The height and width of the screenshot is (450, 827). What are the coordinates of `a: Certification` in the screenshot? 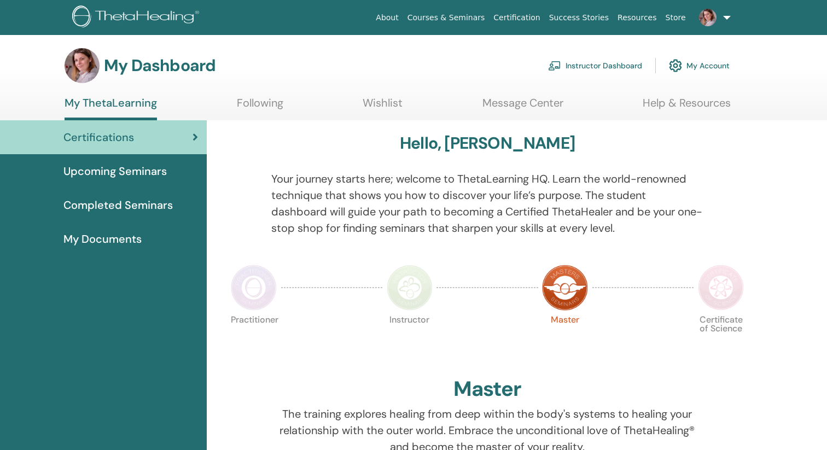 It's located at (516, 18).